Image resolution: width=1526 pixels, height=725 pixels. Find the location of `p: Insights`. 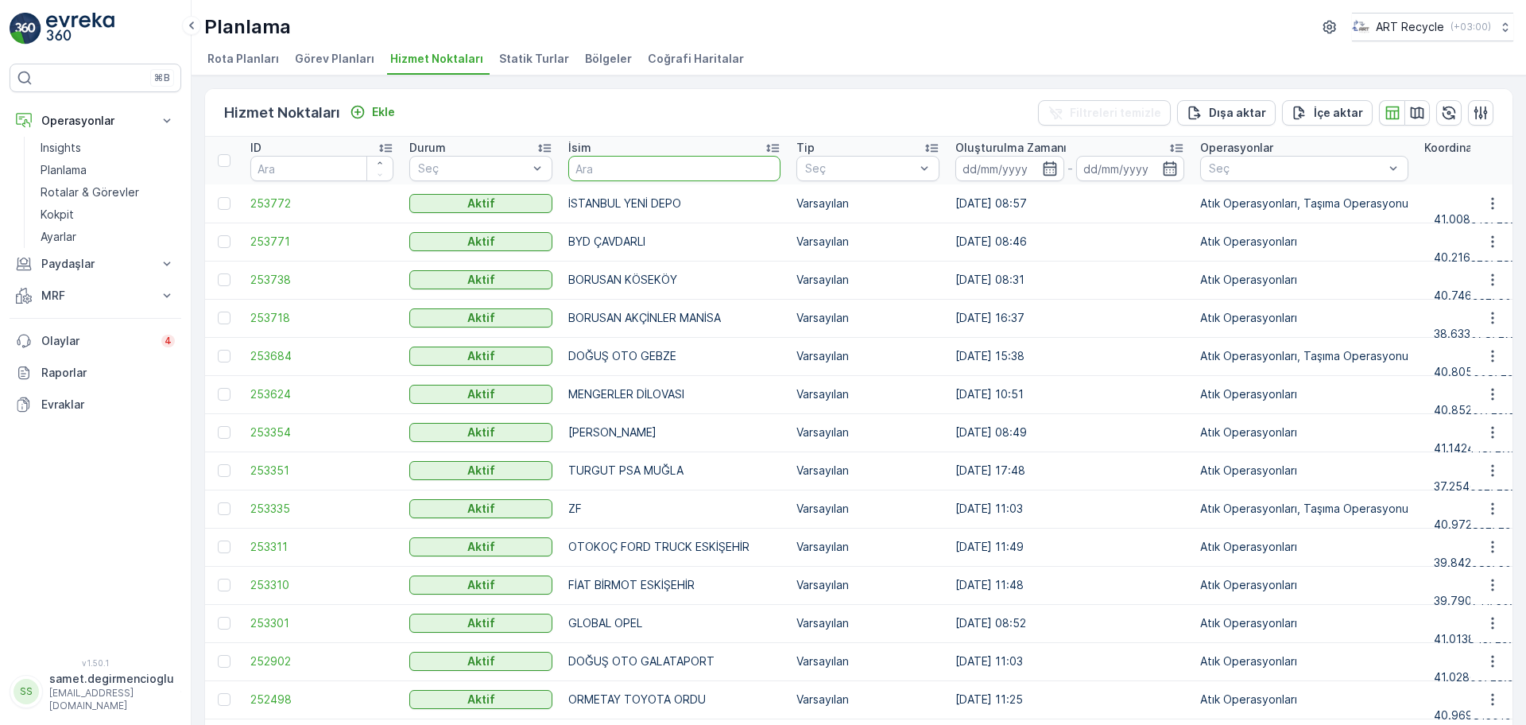

p: Insights is located at coordinates (60, 148).